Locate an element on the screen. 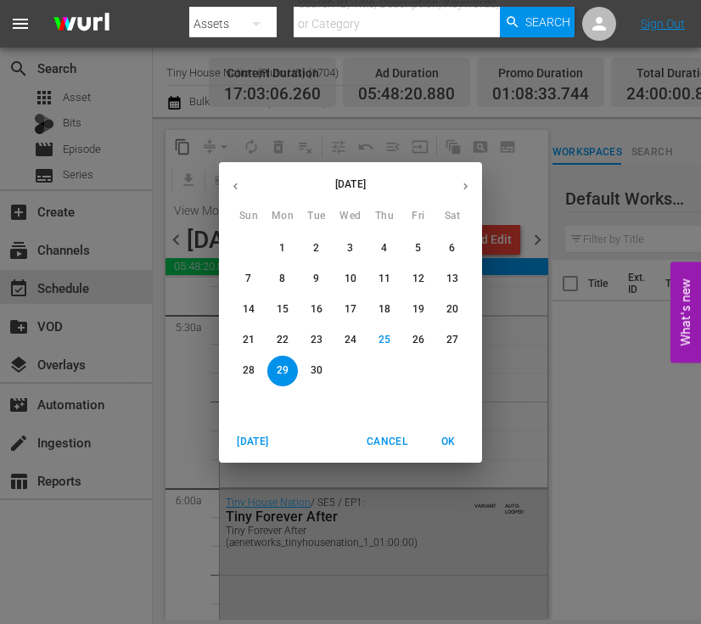 This screenshot has height=624, width=701. button: 25 is located at coordinates (385, 340).